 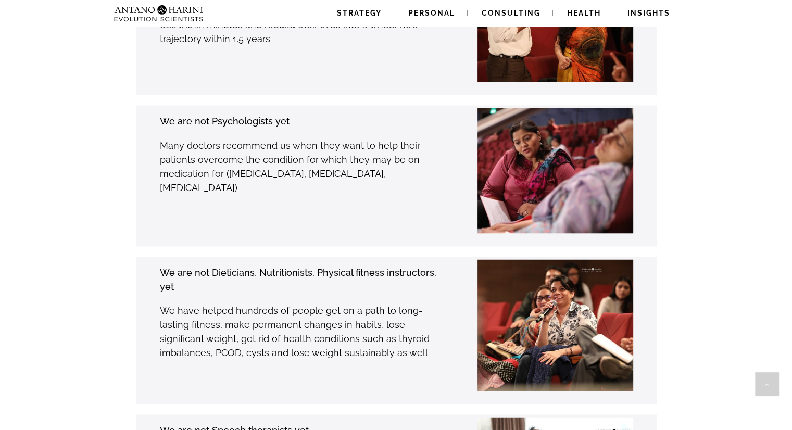 What do you see at coordinates (432, 13) in the screenshot?
I see `span: Personal` at bounding box center [432, 13].